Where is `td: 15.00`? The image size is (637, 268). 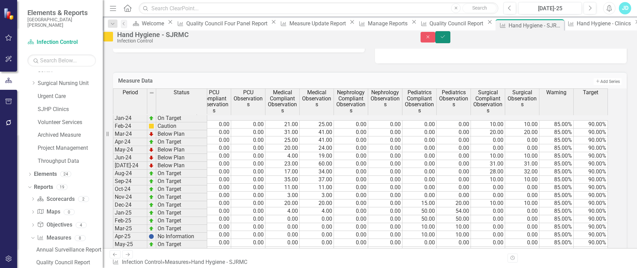 td: 15.00 is located at coordinates (420, 203).